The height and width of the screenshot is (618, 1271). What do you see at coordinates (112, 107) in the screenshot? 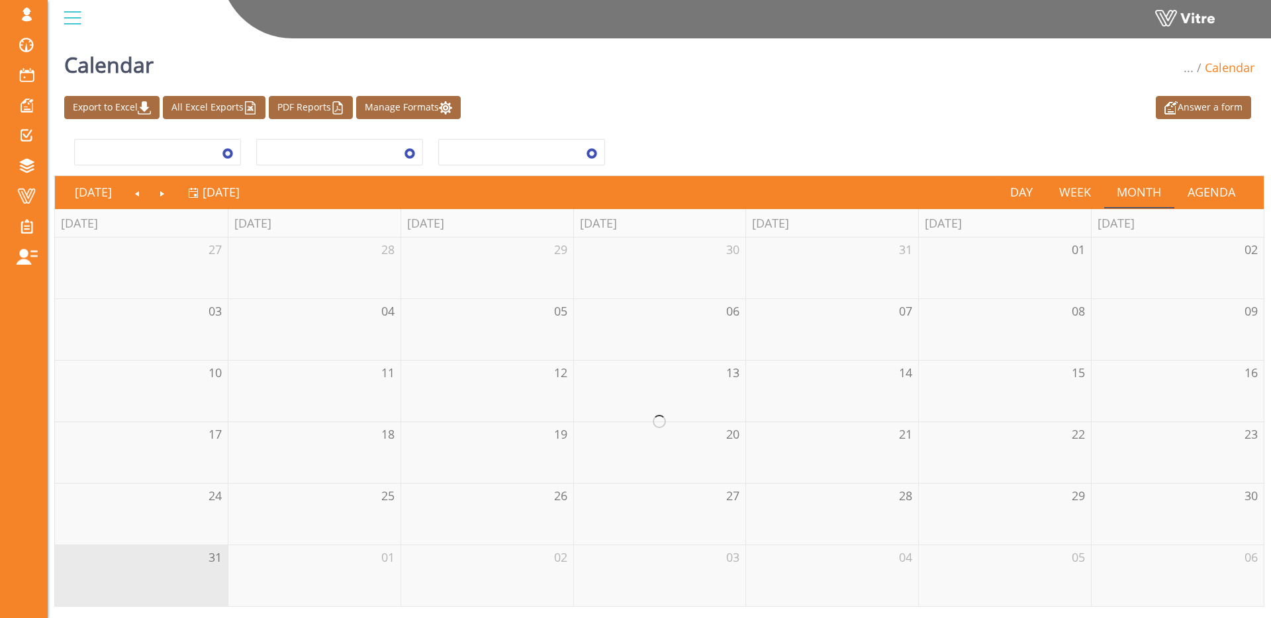
I see `a: Export to Excel` at bounding box center [112, 107].